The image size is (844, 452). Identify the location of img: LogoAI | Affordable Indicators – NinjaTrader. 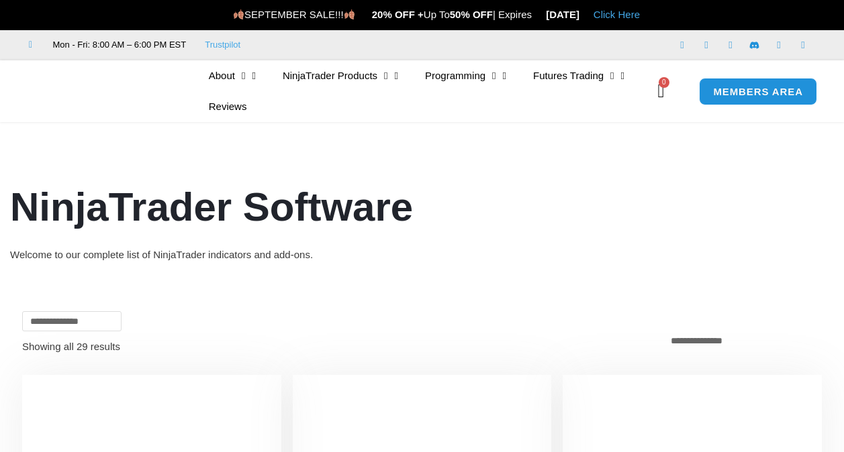
(101, 91).